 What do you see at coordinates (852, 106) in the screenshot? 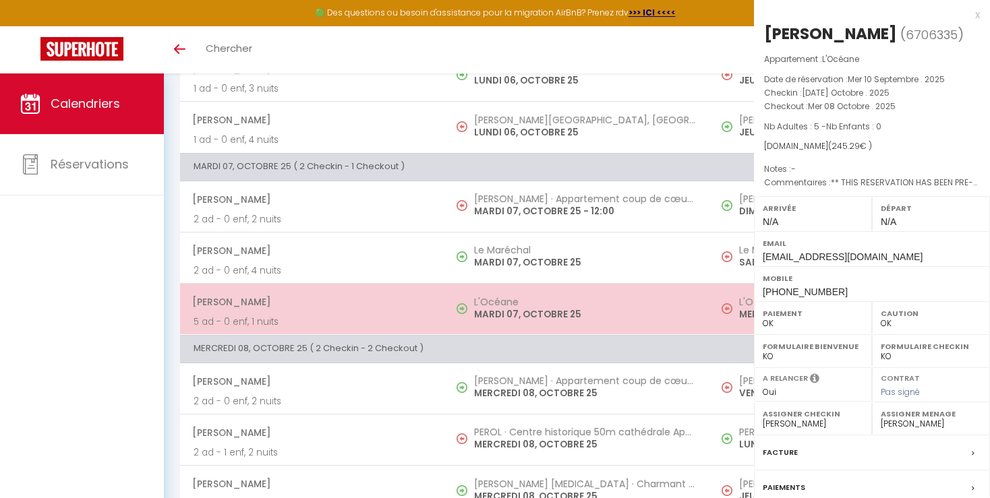
I see `span: Mer 08 Octobre . 2025` at bounding box center [852, 106].